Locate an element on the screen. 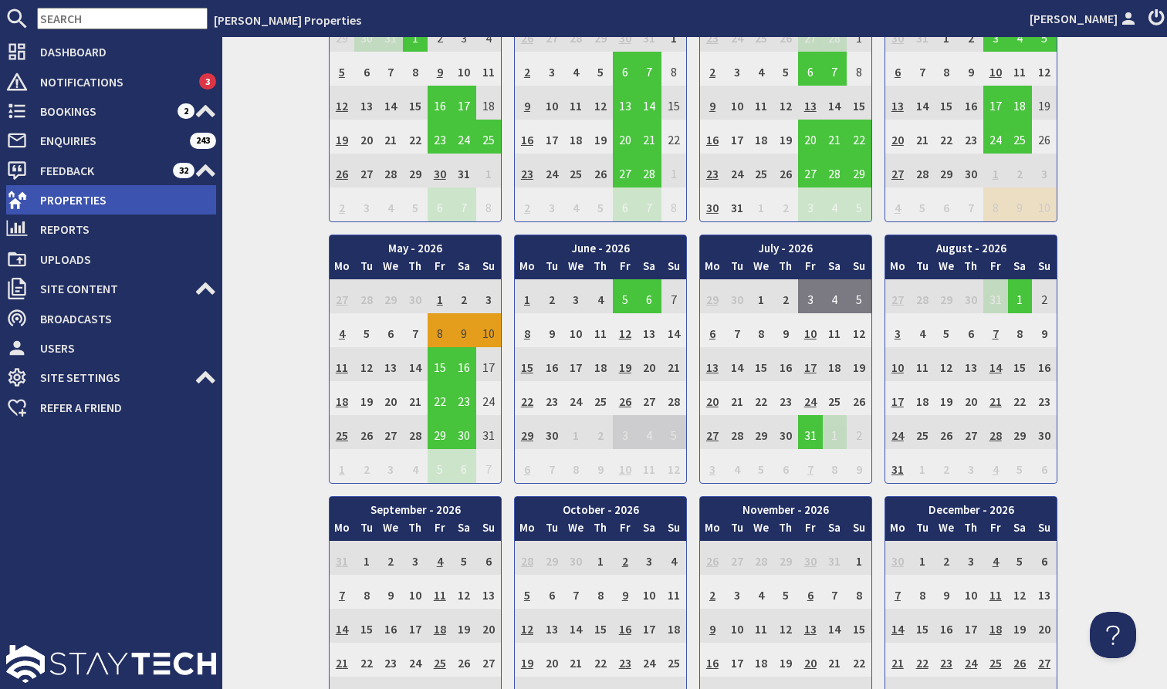 Image resolution: width=1167 pixels, height=689 pixels. td: 22 is located at coordinates (859, 137).